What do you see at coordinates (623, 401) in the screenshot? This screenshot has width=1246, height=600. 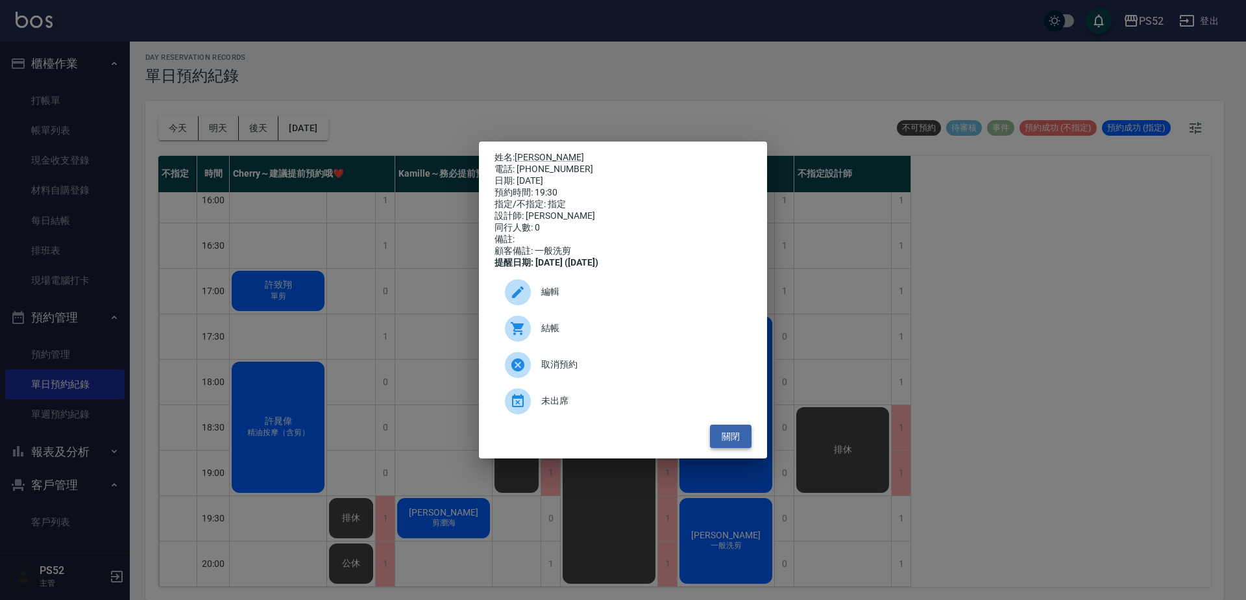 I see `div: 未出席` at bounding box center [623, 401].